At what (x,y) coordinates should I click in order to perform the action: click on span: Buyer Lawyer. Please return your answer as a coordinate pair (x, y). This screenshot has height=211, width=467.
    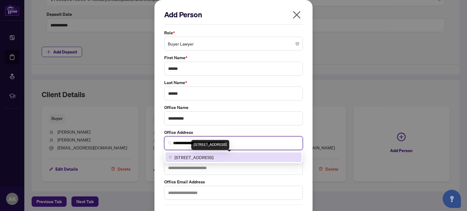
    Looking at the image, I should click on (234, 44).